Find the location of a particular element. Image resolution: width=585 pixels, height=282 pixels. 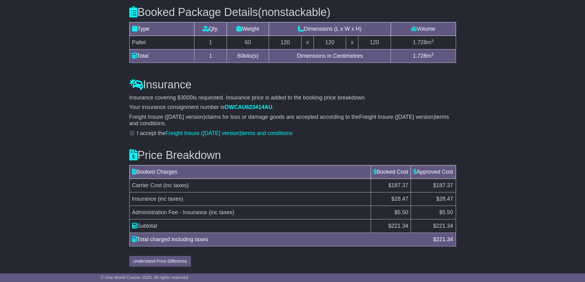

td: Dimensions in Centimetres is located at coordinates (330, 56).